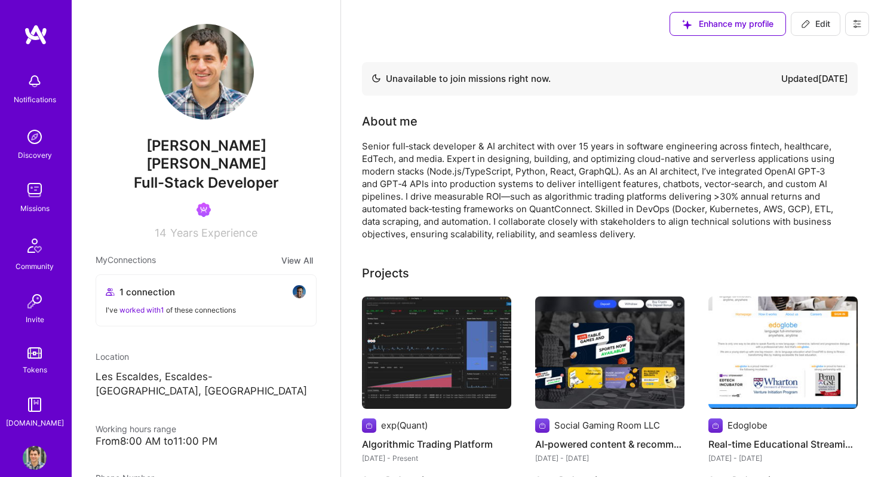  What do you see at coordinates (35, 137) in the screenshot?
I see `img: discovery` at bounding box center [35, 137].